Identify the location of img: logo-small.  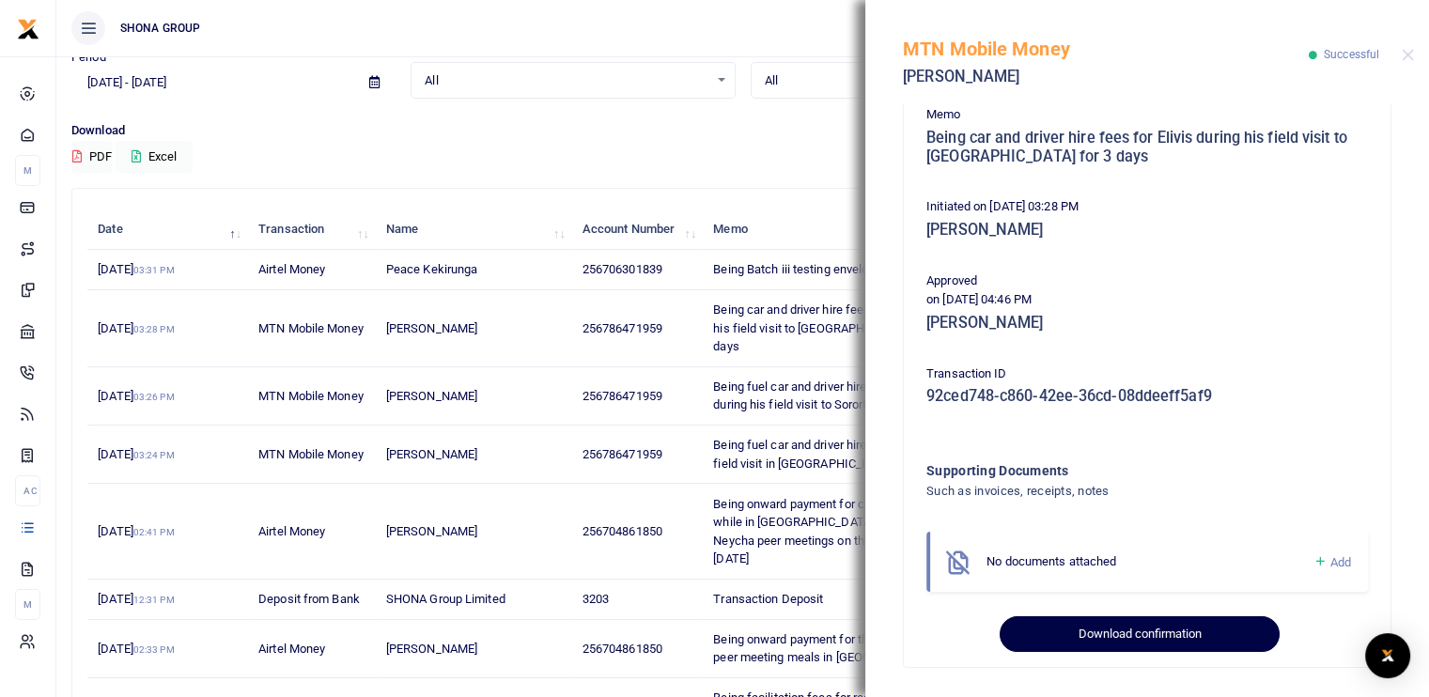
(28, 29).